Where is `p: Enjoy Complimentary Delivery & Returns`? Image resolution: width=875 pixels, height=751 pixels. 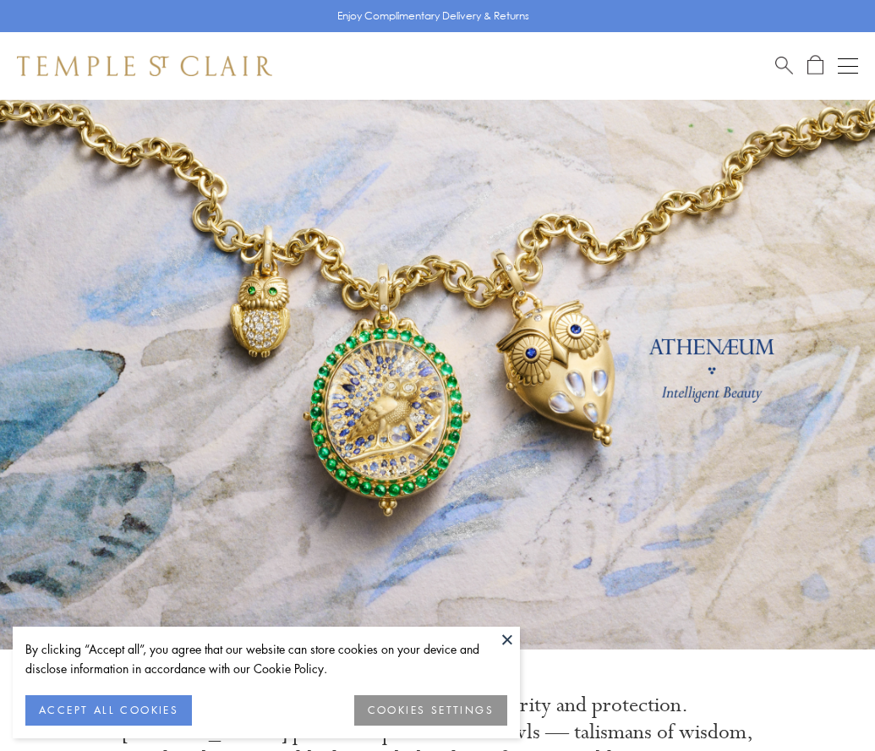 p: Enjoy Complimentary Delivery & Returns is located at coordinates (433, 16).